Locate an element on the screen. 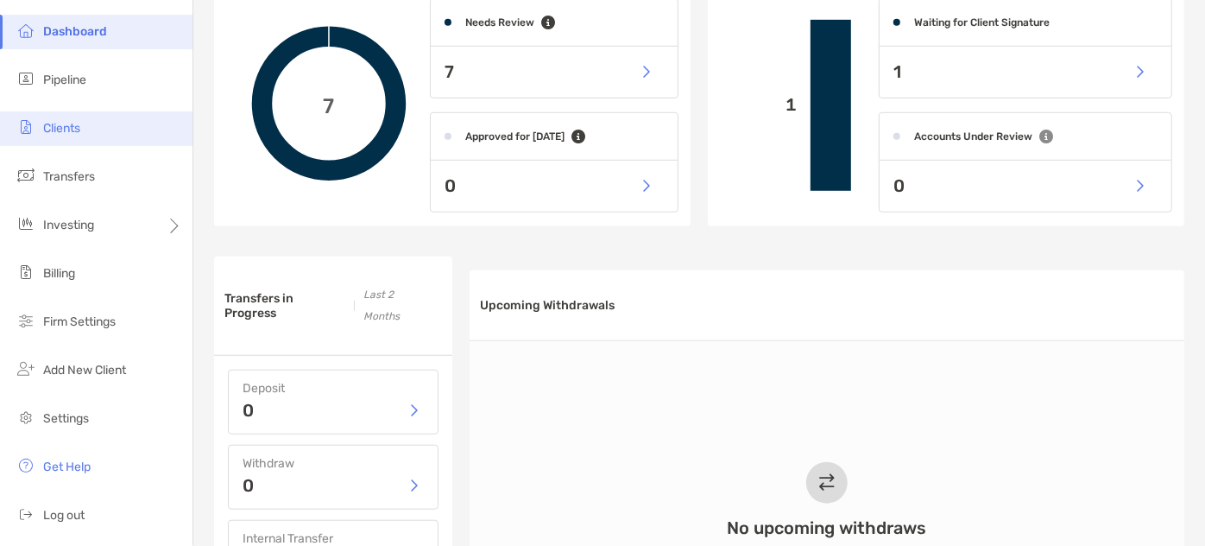  h4: Accounts Under Review is located at coordinates (973, 136).